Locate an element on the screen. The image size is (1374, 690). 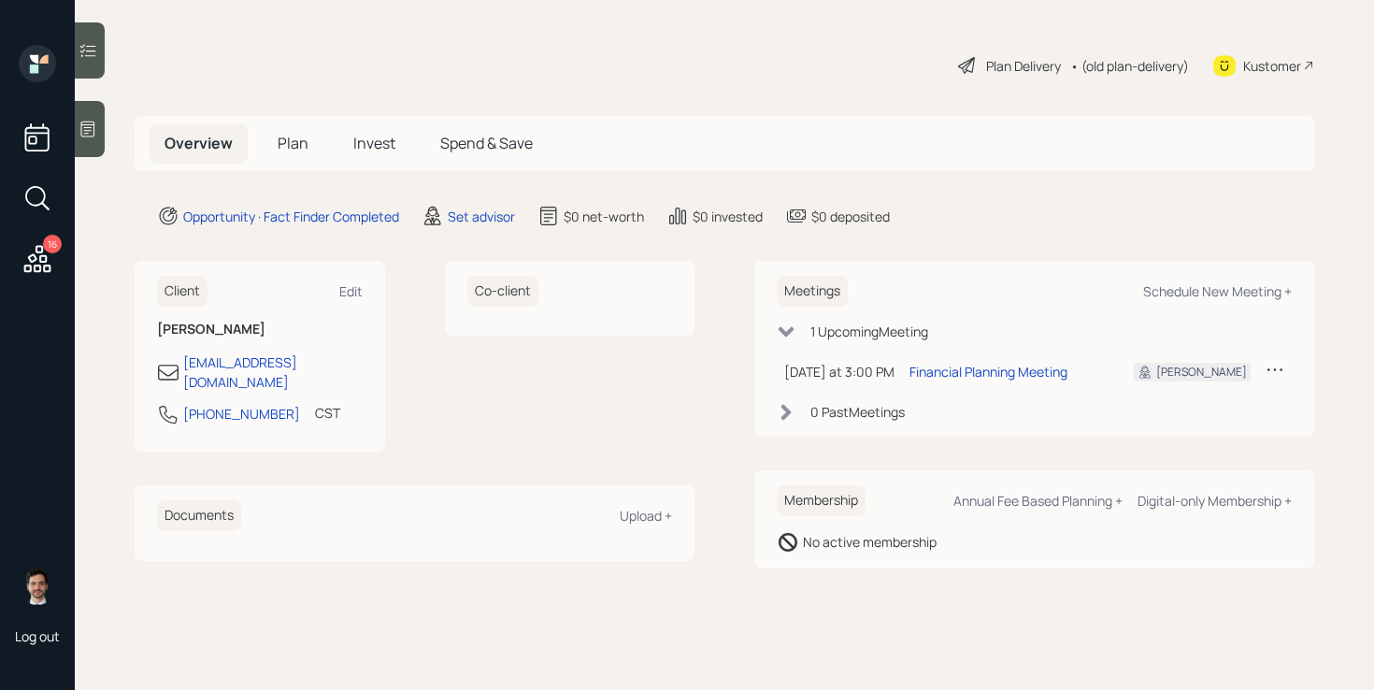
div: 0 Past Meeting s is located at coordinates (857, 411).